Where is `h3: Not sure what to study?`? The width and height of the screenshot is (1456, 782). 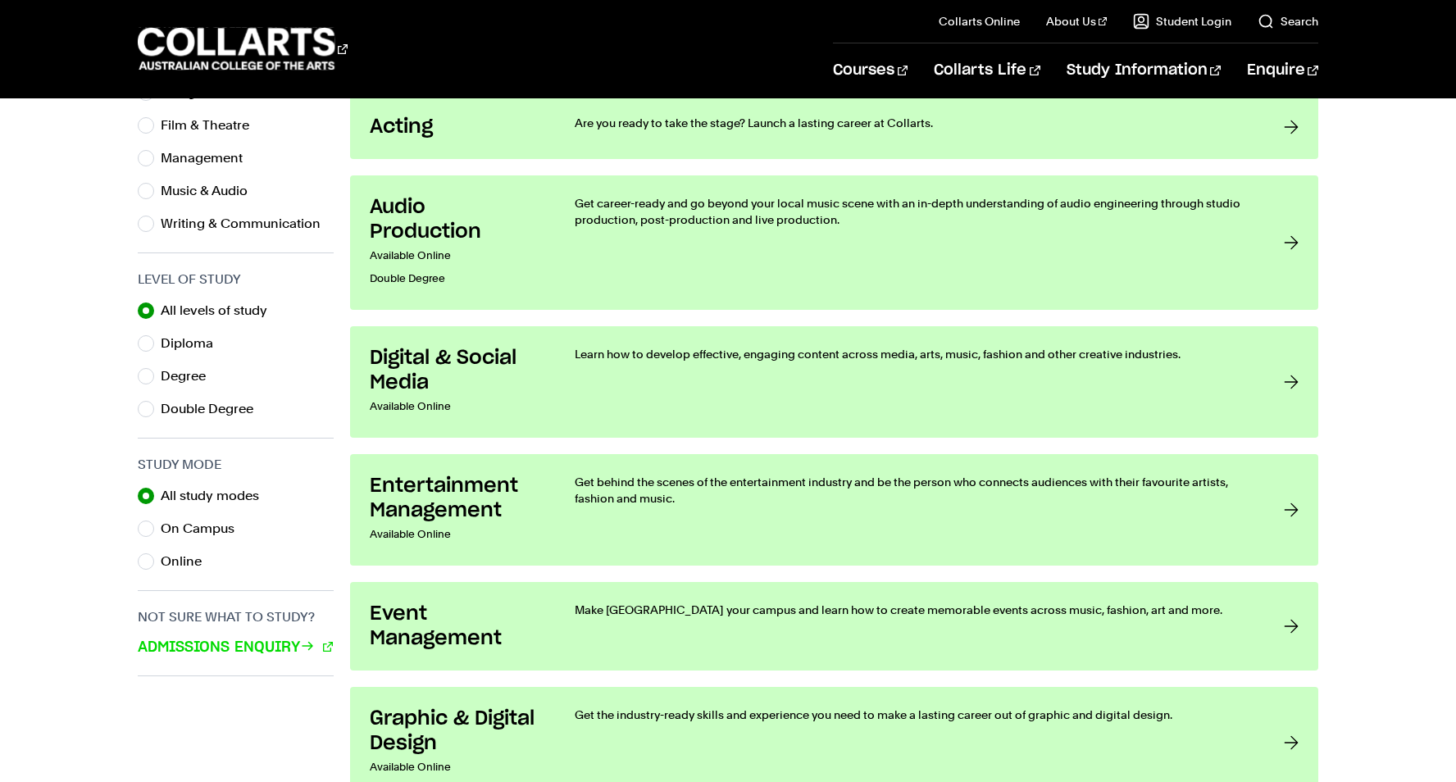 h3: Not sure what to study? is located at coordinates (235, 617).